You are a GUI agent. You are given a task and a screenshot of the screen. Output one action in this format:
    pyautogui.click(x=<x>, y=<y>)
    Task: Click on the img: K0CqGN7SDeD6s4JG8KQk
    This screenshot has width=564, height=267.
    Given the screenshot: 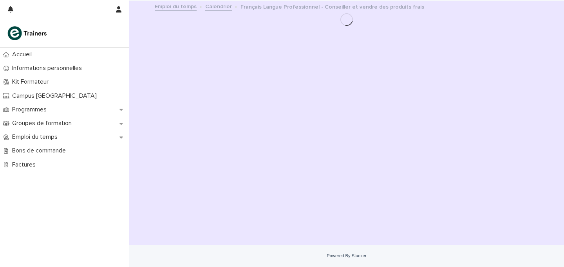 What is the action you would take?
    pyautogui.click(x=28, y=33)
    